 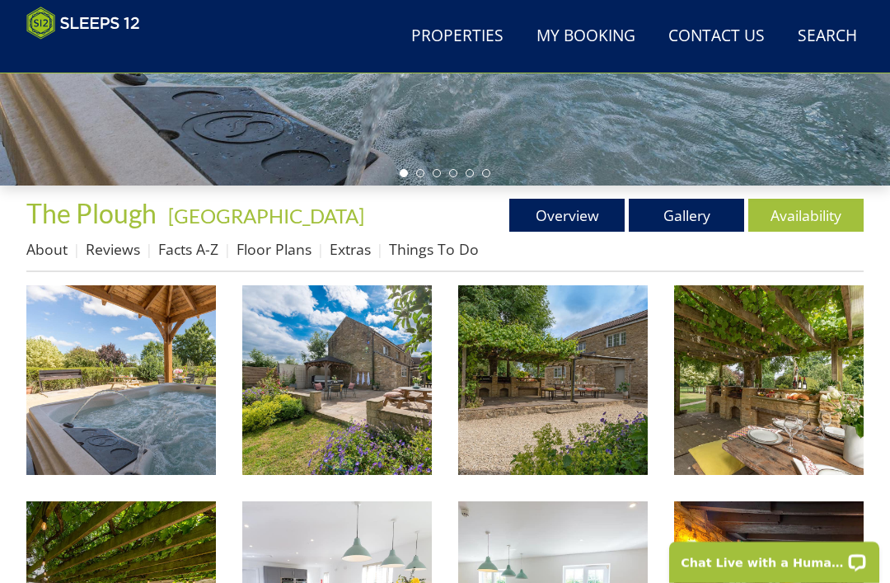 What do you see at coordinates (94, 213) in the screenshot?
I see `a: The Plough` at bounding box center [94, 213].